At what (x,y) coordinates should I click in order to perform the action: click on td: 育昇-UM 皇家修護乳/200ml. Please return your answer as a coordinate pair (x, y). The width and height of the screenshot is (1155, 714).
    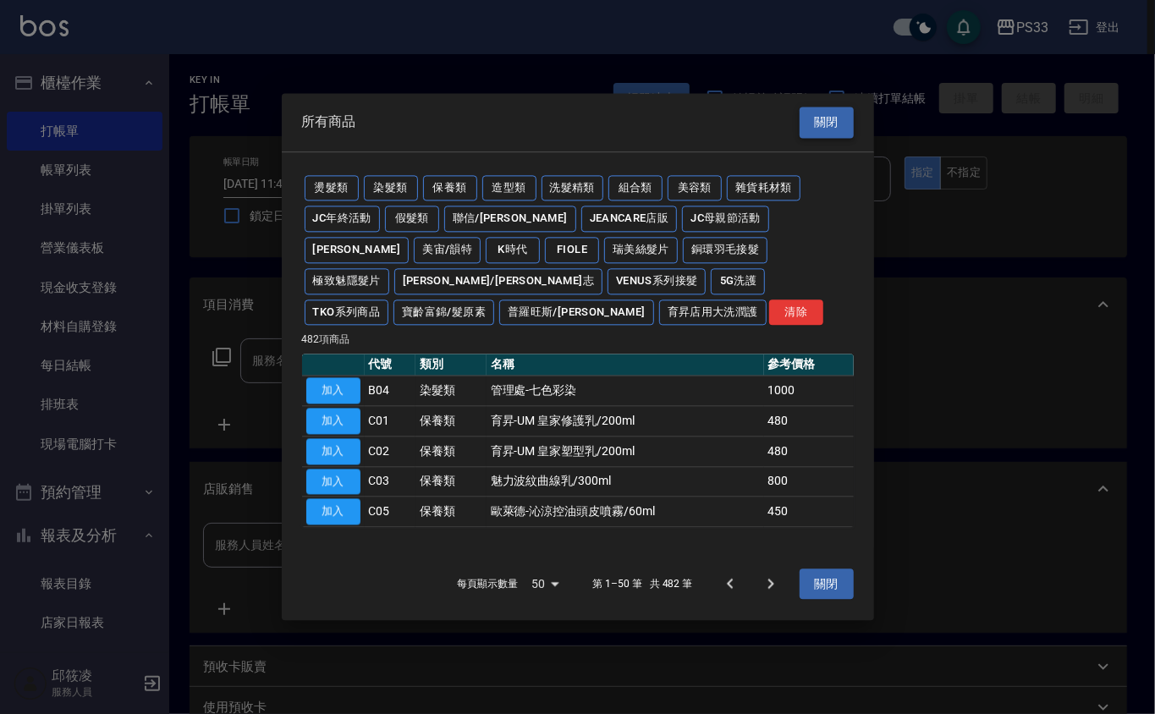
    Looking at the image, I should click on (625, 421).